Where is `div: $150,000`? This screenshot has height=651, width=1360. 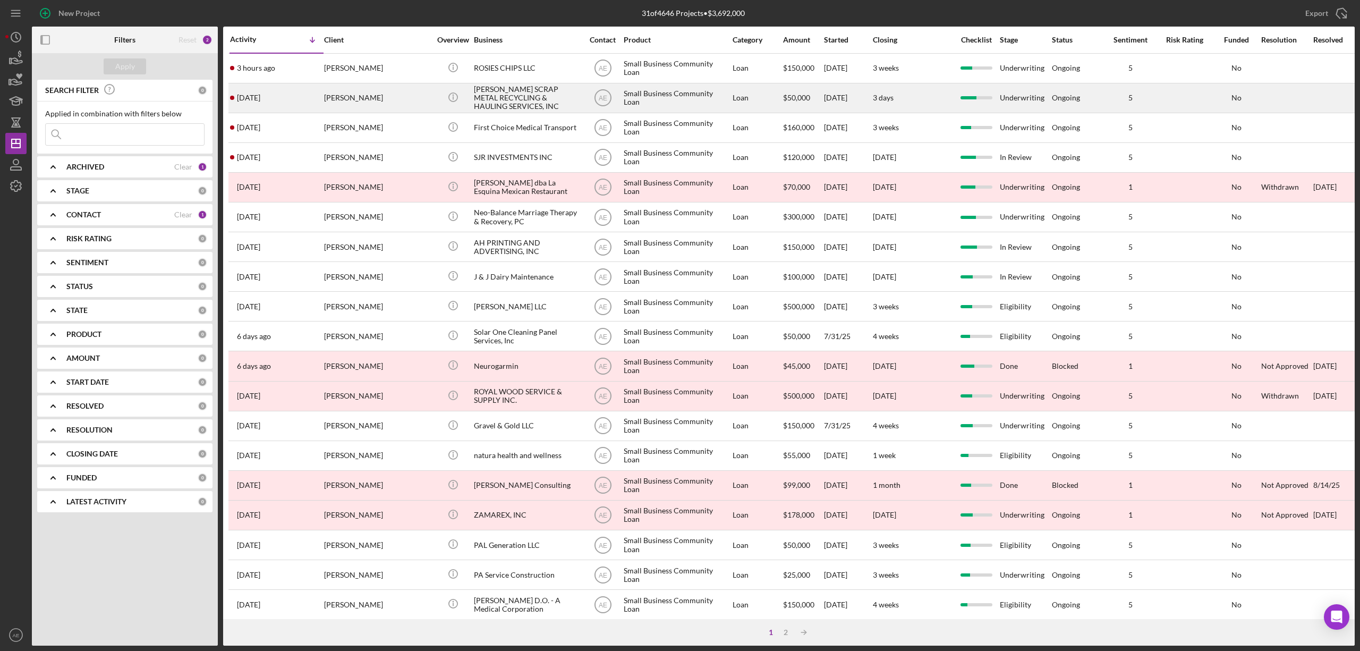 div: $150,000 is located at coordinates (803, 68).